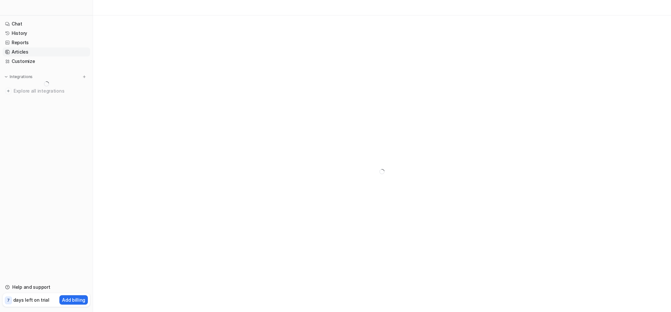 Image resolution: width=671 pixels, height=312 pixels. I want to click on p: Integrations, so click(21, 77).